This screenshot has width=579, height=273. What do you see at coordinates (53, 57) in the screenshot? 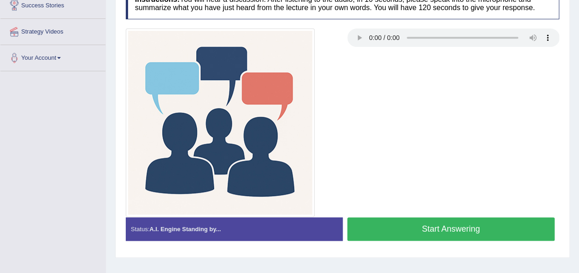
I see `a: Your Account` at bounding box center [53, 57].